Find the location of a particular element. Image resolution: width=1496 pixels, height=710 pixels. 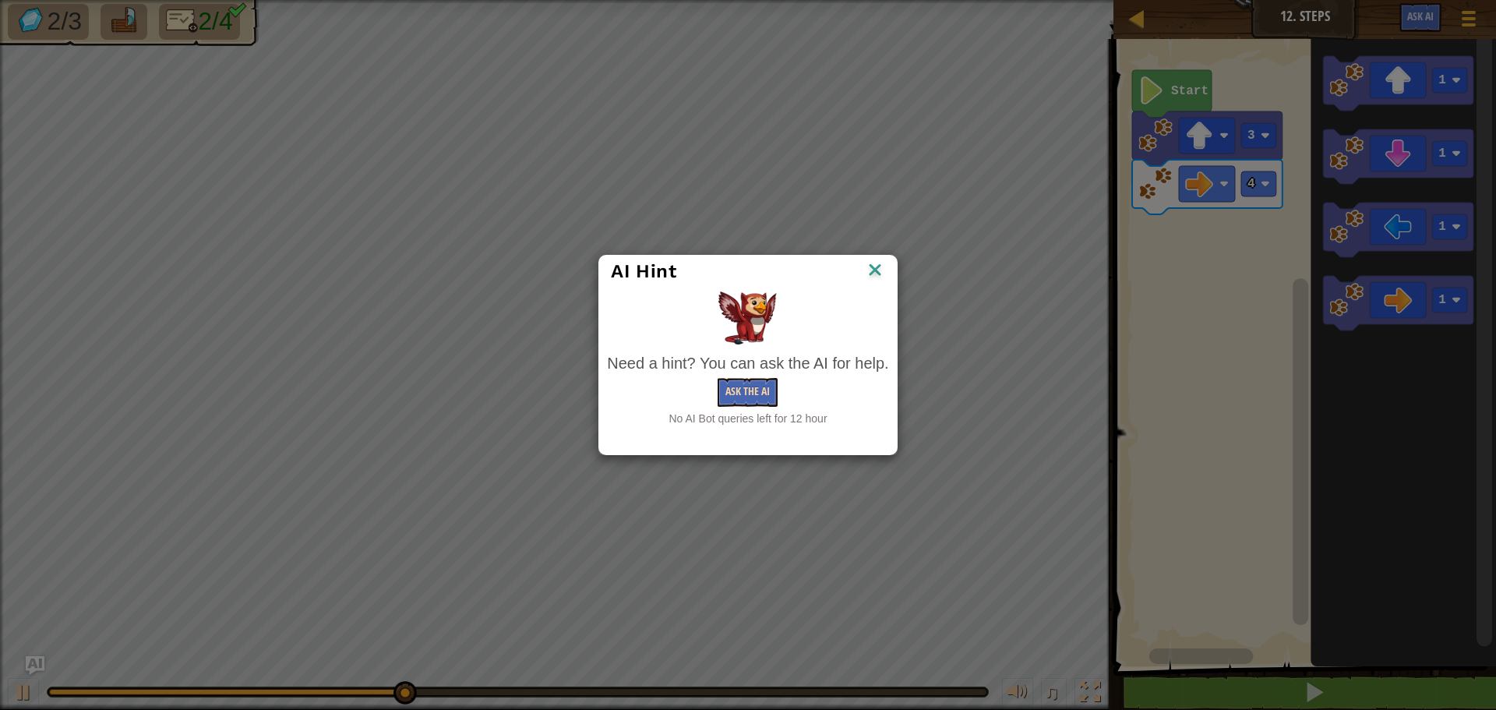

div: No AI Bot queries left for 12 hour is located at coordinates (747, 418).